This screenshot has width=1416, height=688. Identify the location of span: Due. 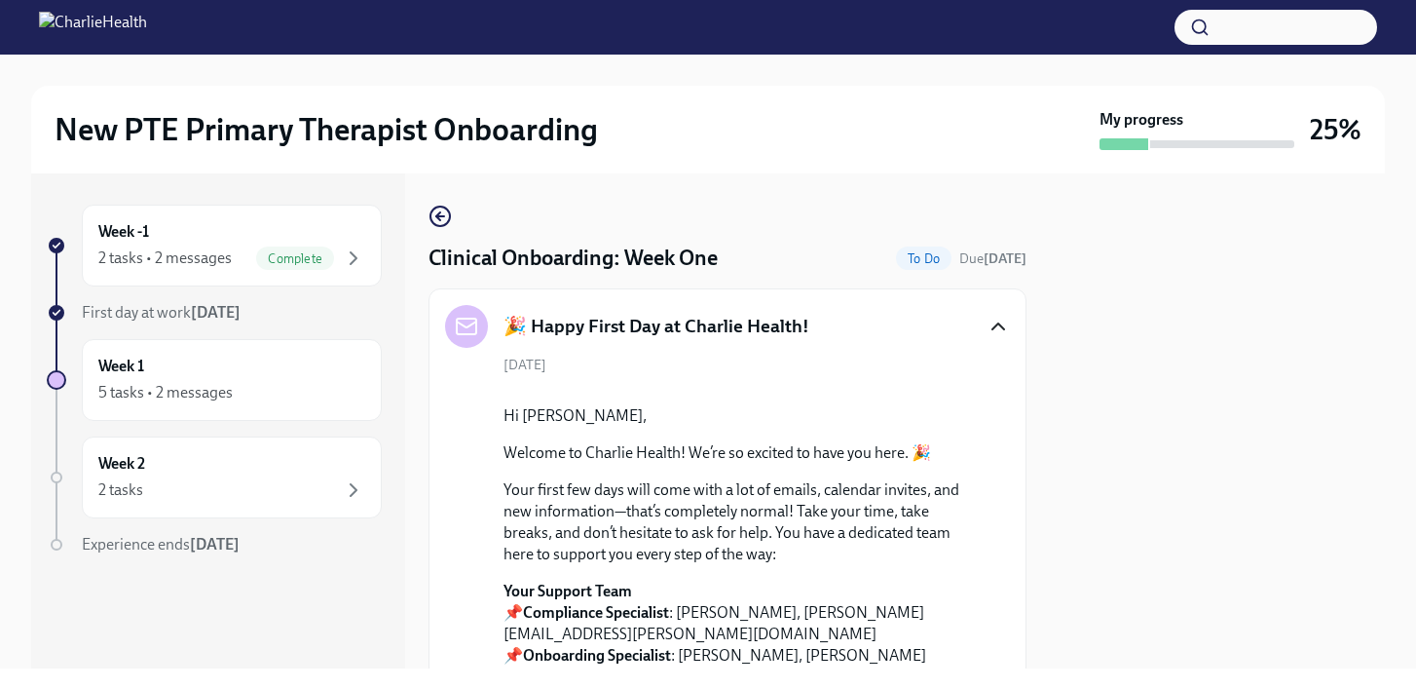
(993, 258).